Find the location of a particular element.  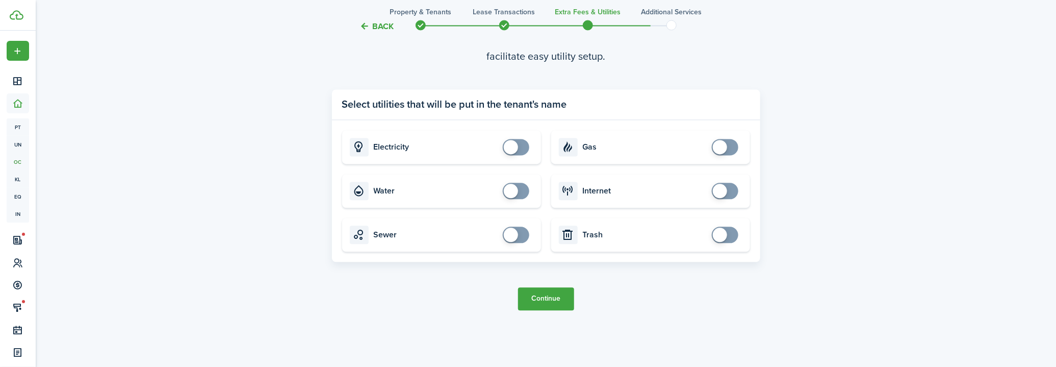

a: oc is located at coordinates (18, 162).